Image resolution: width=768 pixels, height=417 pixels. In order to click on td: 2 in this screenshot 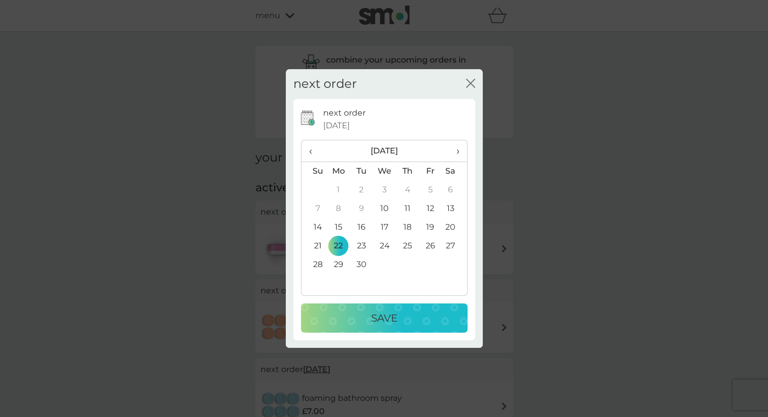, I will do `click(361, 190)`.